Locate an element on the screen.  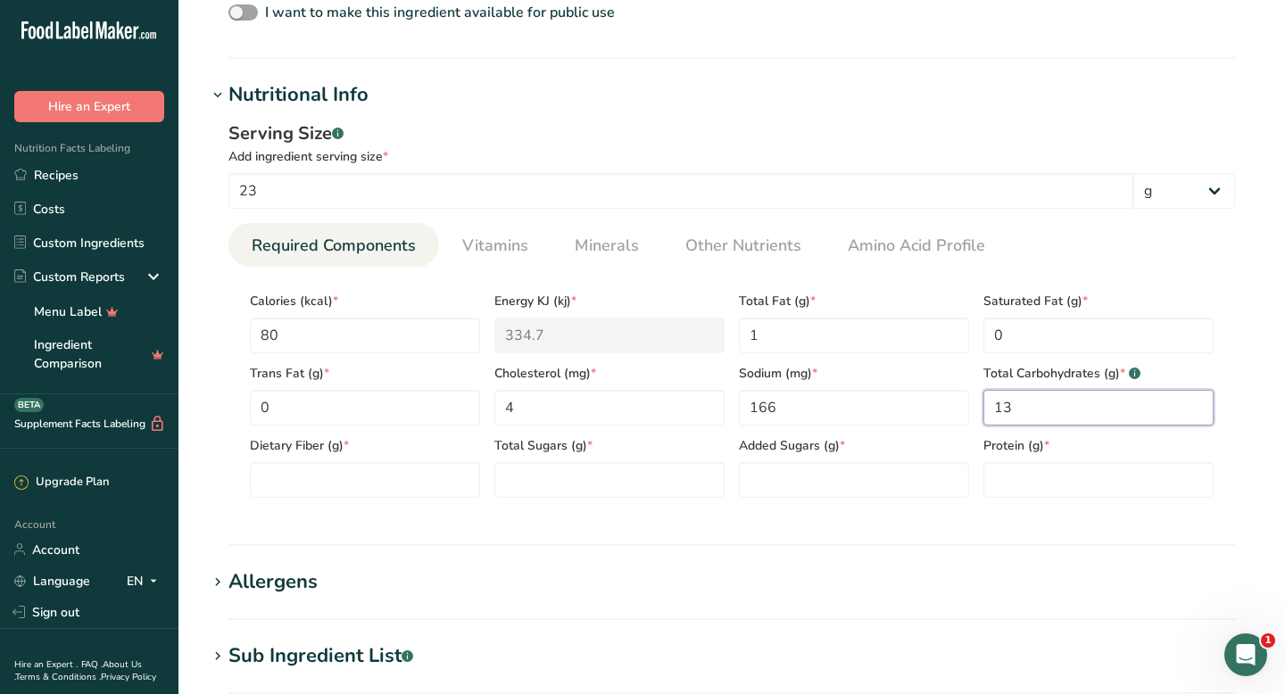
div: EN is located at coordinates (145, 581).